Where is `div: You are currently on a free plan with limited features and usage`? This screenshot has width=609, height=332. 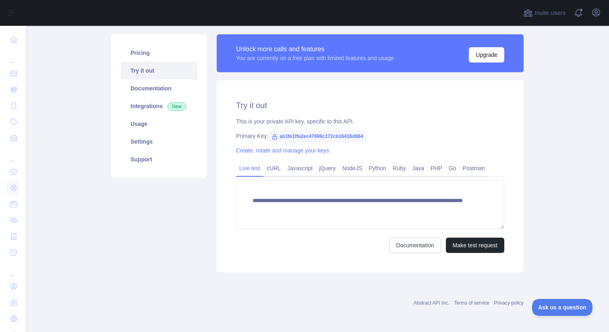 div: You are currently on a free plan with limited features and usage is located at coordinates (315, 58).